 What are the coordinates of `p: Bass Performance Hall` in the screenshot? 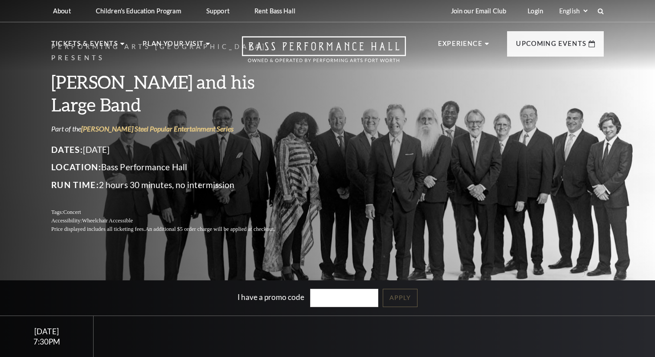 It's located at (174, 167).